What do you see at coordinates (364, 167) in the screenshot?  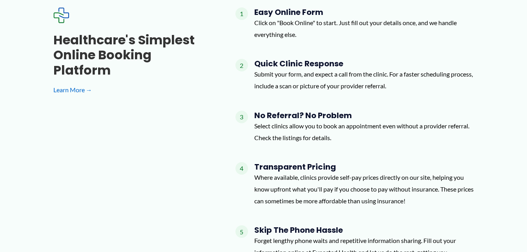 I see `h4: Transparent Pricing` at bounding box center [364, 167].